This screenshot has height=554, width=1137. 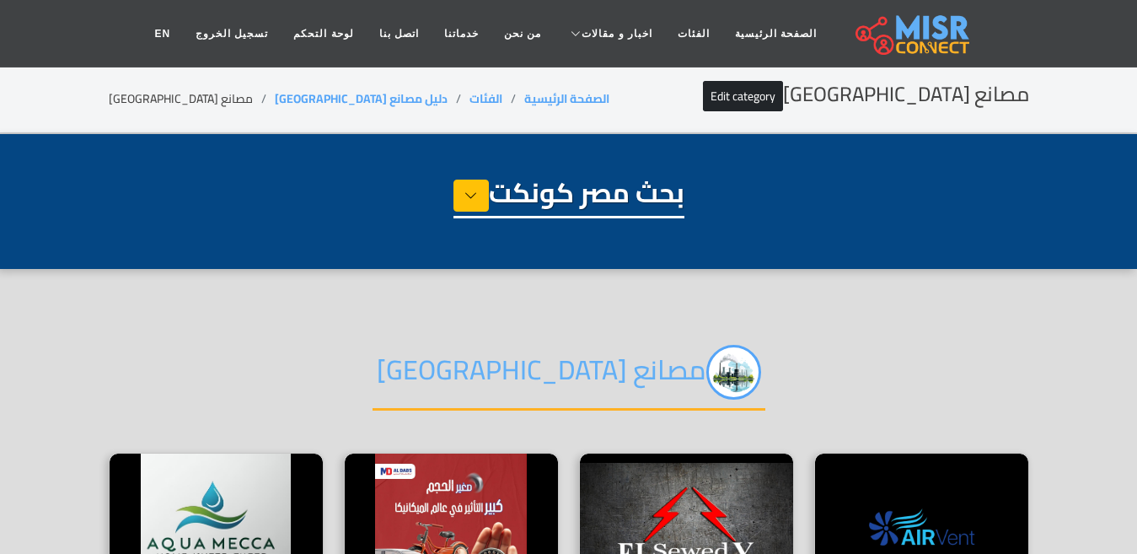 I want to click on a: اتصل بنا, so click(x=399, y=34).